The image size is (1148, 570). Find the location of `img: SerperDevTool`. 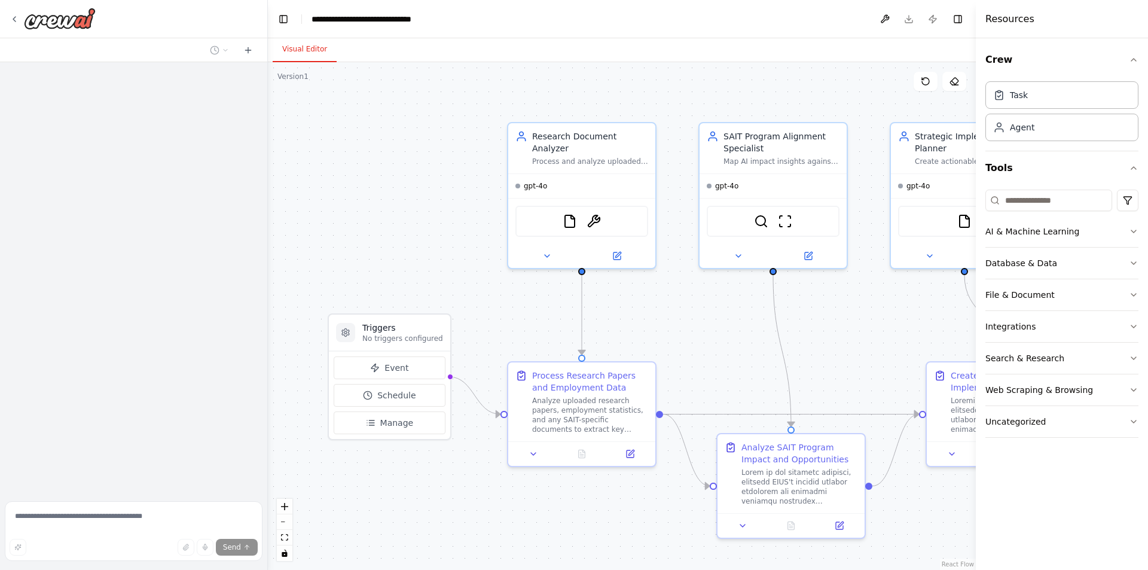

img: SerperDevTool is located at coordinates (761, 221).